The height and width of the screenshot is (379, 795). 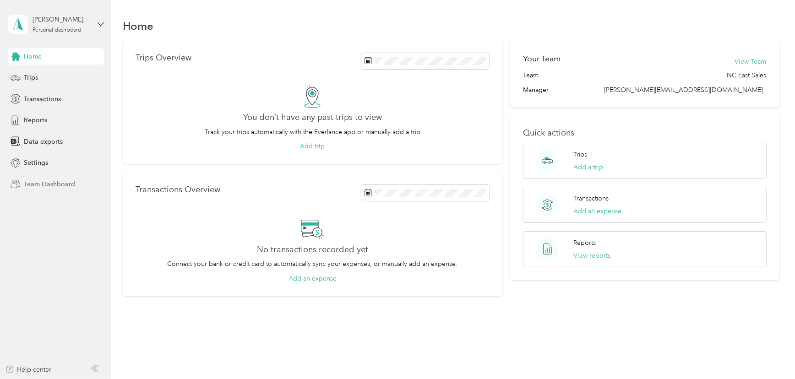 What do you see at coordinates (591, 198) in the screenshot?
I see `p: Transactions` at bounding box center [591, 198].